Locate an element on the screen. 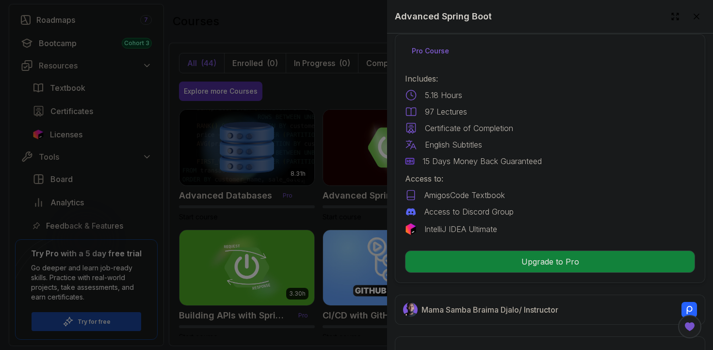 This screenshot has width=713, height=350. p: AmigosCode Textbook is located at coordinates (465, 195).